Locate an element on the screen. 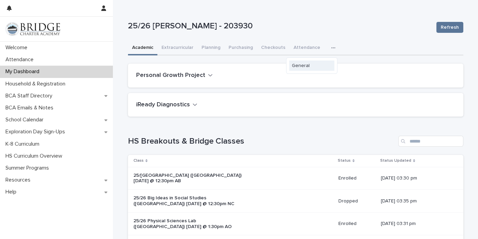 The width and height of the screenshot is (478, 239). p: Household & Registration is located at coordinates (37, 84).